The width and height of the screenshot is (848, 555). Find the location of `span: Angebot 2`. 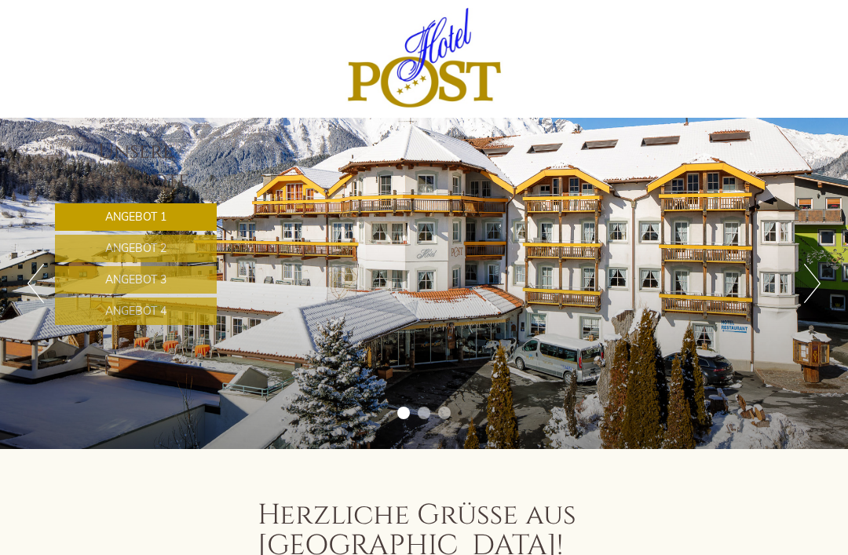

span: Angebot 2 is located at coordinates (136, 248).